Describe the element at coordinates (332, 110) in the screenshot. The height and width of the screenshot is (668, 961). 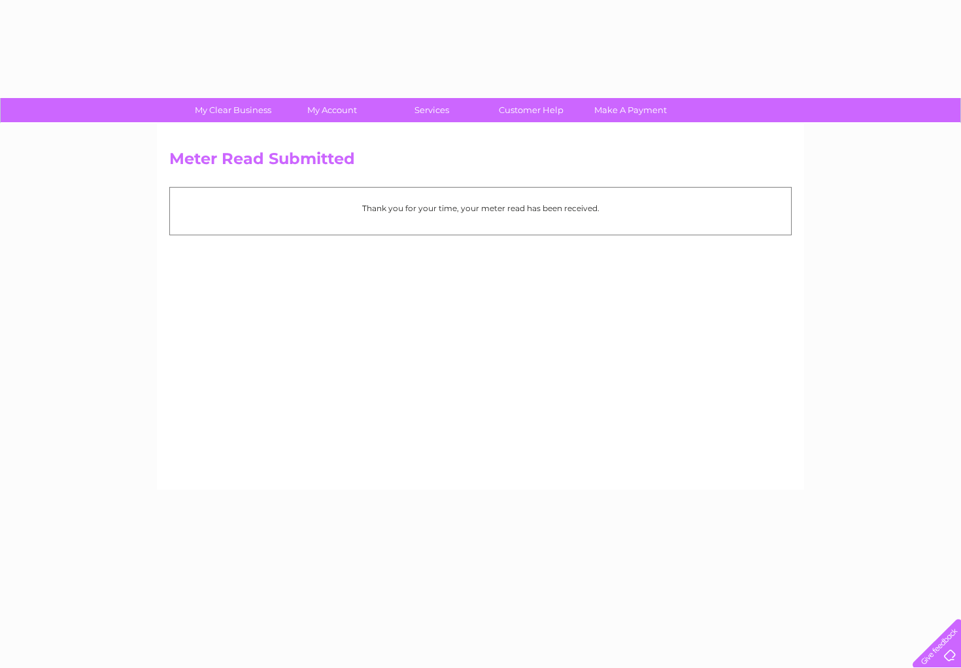
I see `a: My Account` at that location.